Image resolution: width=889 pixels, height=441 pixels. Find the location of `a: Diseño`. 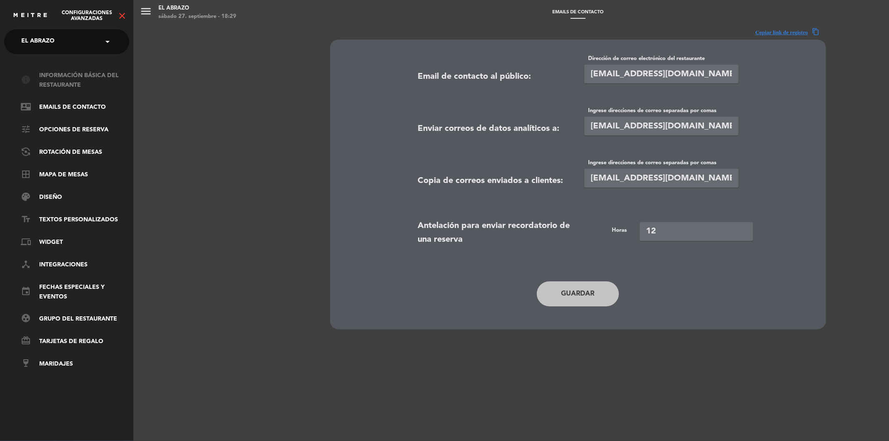

a: Diseño is located at coordinates (75, 197).